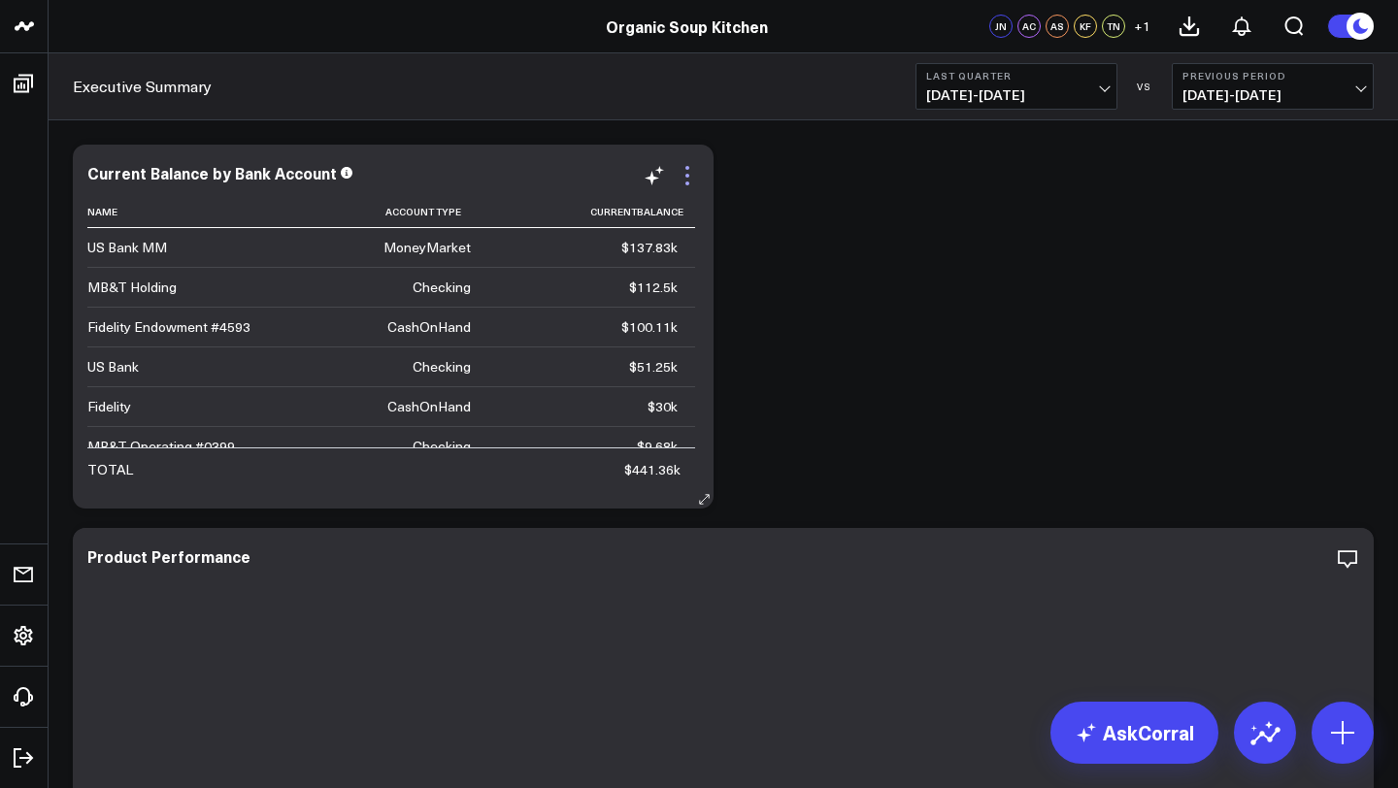  I want to click on b: Previous Period, so click(1273, 76).